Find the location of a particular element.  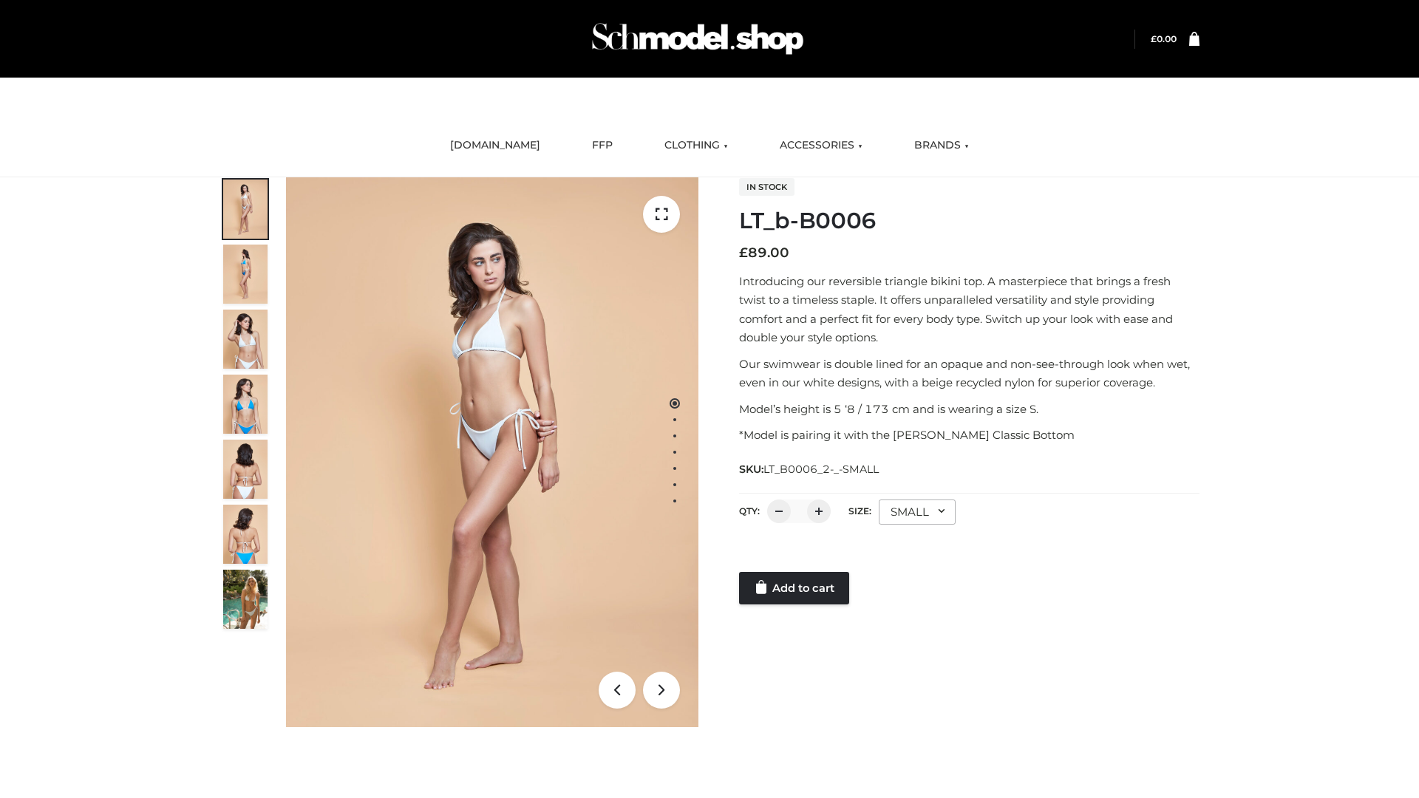

img: ArielClassicBikiniTop_CloudNine_AzureSky_OW114ECO_3-scaled.jpg is located at coordinates (245, 339).